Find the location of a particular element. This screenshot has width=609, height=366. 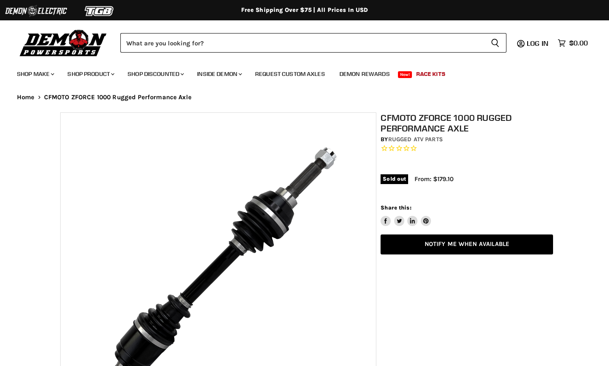

a: Request Custom Axles is located at coordinates (290, 74).